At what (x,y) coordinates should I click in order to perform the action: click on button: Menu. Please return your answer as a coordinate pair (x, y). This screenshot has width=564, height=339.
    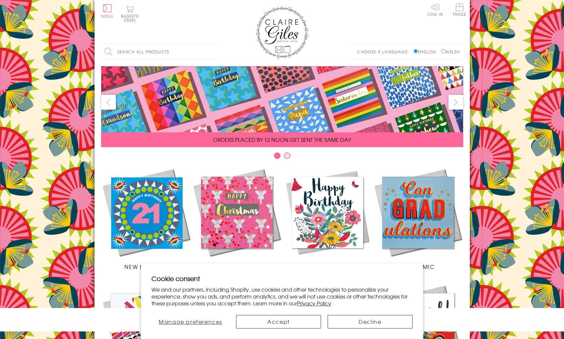
    Looking at the image, I should click on (107, 11).